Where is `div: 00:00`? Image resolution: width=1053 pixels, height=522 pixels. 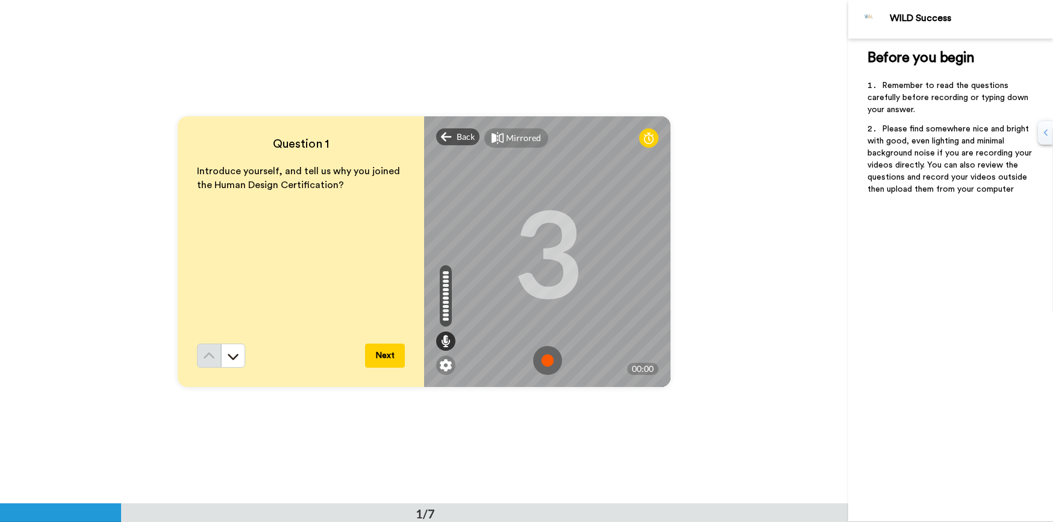 div: 00:00 is located at coordinates (643, 369).